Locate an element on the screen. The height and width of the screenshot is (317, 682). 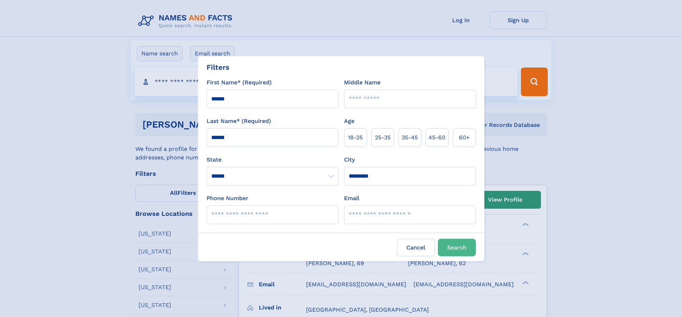
label: City is located at coordinates (349, 160).